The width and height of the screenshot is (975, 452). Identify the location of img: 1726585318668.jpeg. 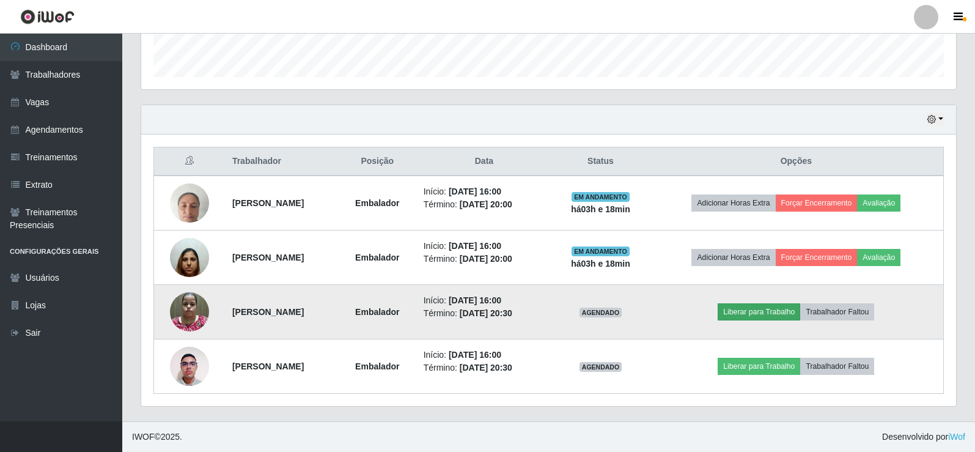
(190, 203).